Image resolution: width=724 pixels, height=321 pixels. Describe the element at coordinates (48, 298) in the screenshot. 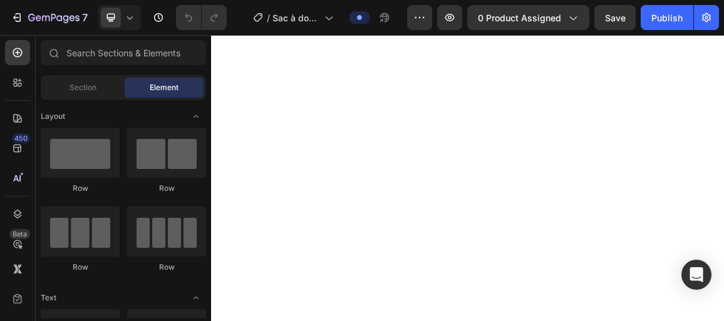

I see `span: Text` at that location.